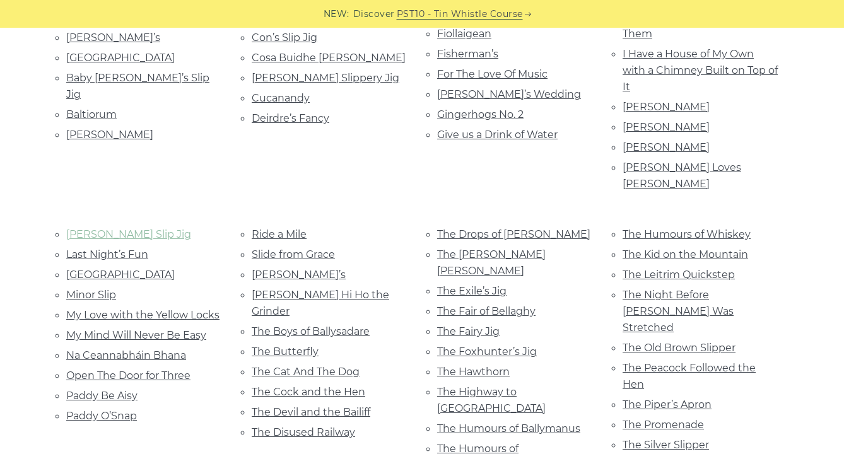  What do you see at coordinates (91, 114) in the screenshot?
I see `a: Baltiorum` at bounding box center [91, 114].